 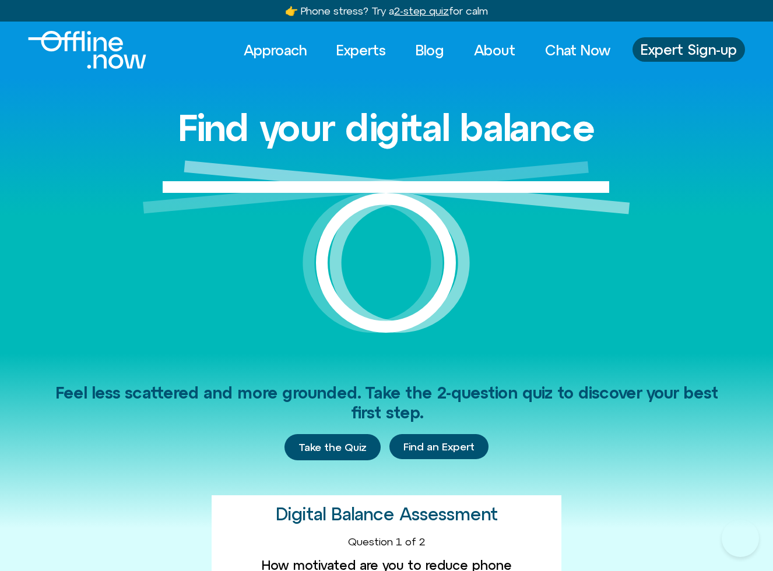 I want to click on u: 2-step quiz, so click(x=421, y=10).